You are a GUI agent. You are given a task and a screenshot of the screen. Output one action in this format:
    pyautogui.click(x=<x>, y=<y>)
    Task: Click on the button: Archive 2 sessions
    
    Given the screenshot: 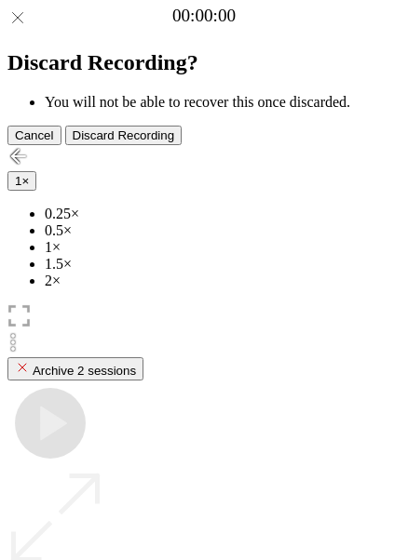 What is the action you would take?
    pyautogui.click(x=75, y=369)
    